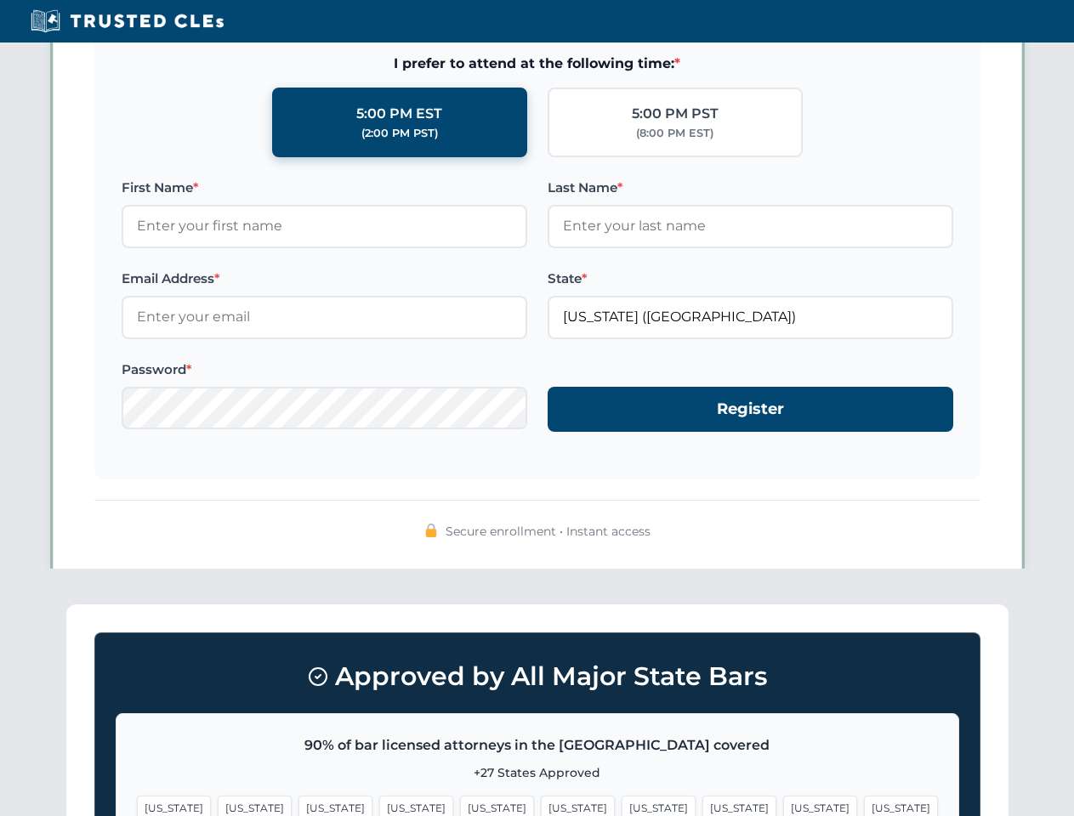 Image resolution: width=1074 pixels, height=816 pixels. Describe the element at coordinates (750, 279) in the screenshot. I see `label: State` at that location.